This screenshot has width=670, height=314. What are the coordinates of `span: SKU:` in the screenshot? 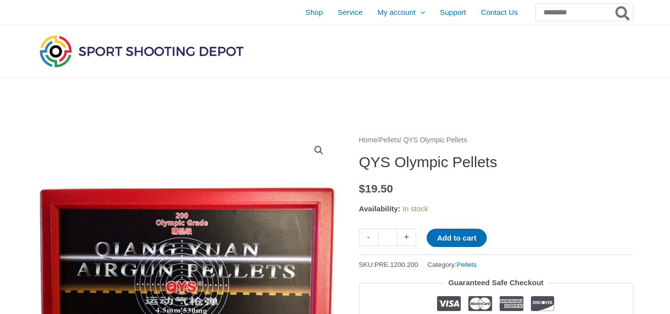 It's located at (388, 265).